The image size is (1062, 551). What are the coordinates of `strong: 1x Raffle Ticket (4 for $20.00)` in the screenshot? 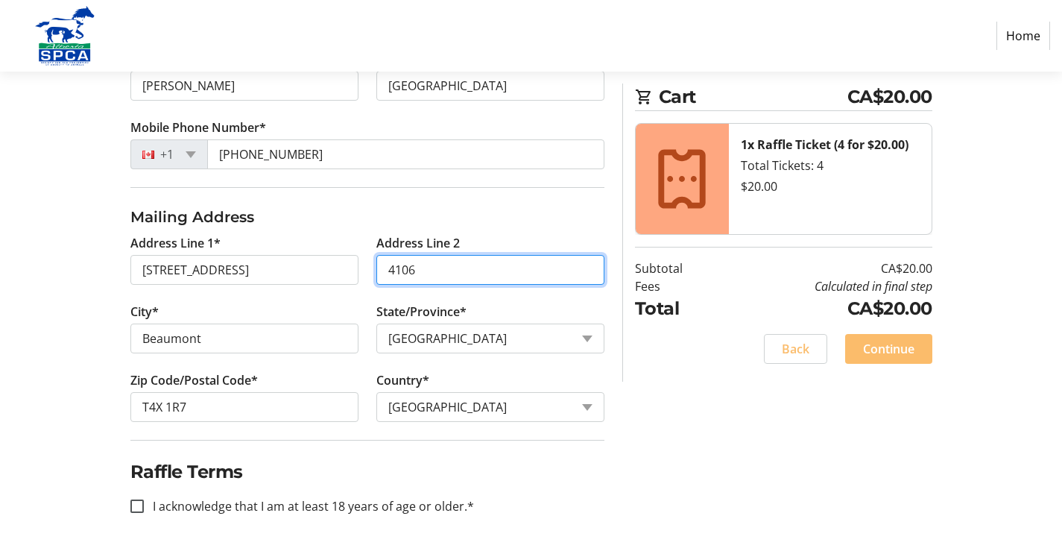 It's located at (825, 145).